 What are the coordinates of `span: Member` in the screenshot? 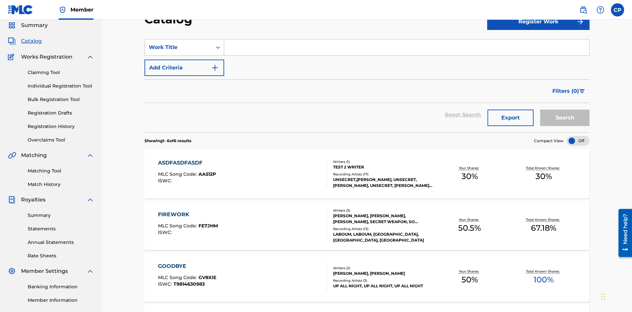 It's located at (82, 10).